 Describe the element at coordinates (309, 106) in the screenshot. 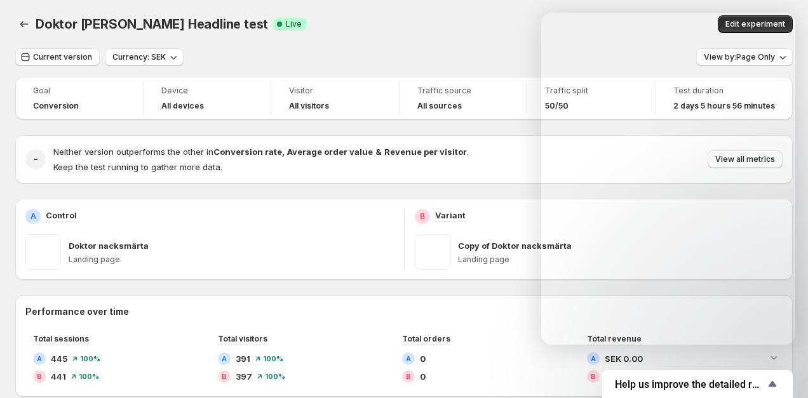

I see `h4: All visitors` at that location.